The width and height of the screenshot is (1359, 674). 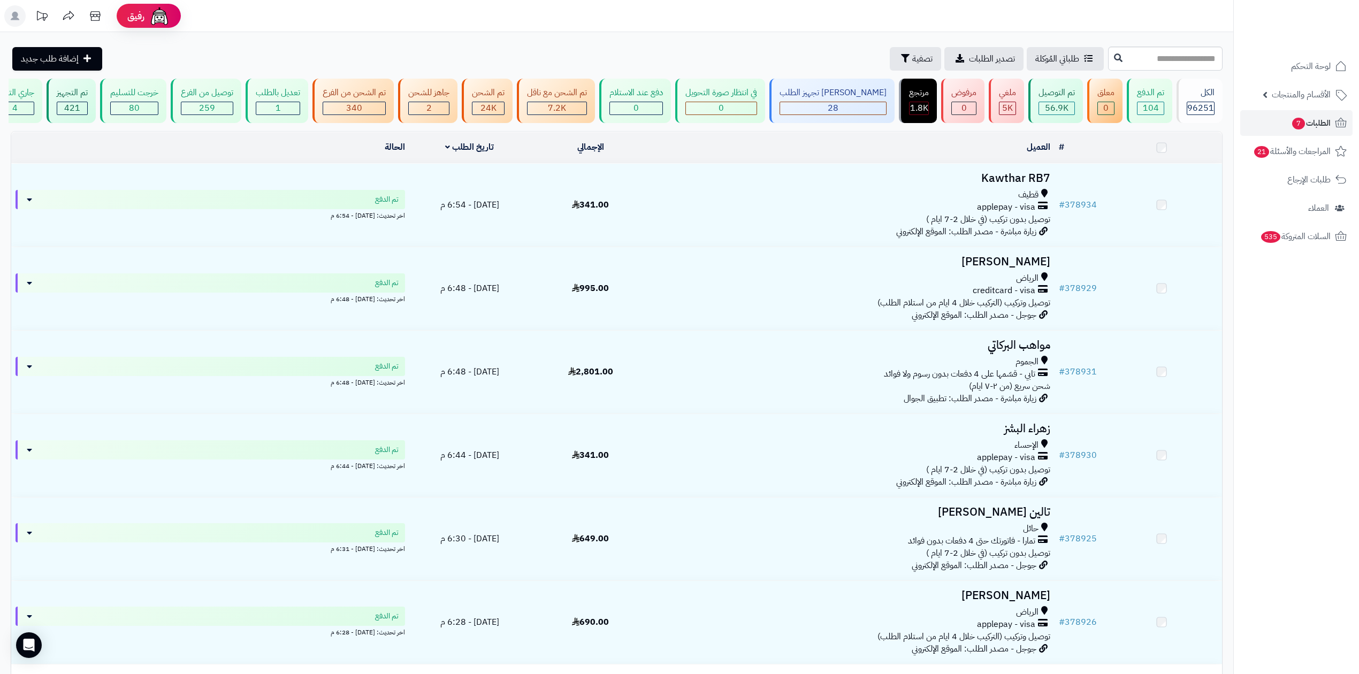 What do you see at coordinates (1027, 362) in the screenshot?
I see `span: الجموم` at bounding box center [1027, 362].